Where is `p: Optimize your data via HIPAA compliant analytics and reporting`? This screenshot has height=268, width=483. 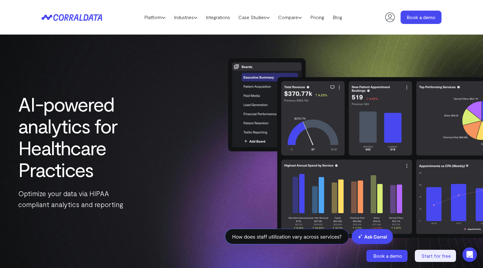
p: Optimize your data via HIPAA compliant analytics and reporting is located at coordinates (86, 199).